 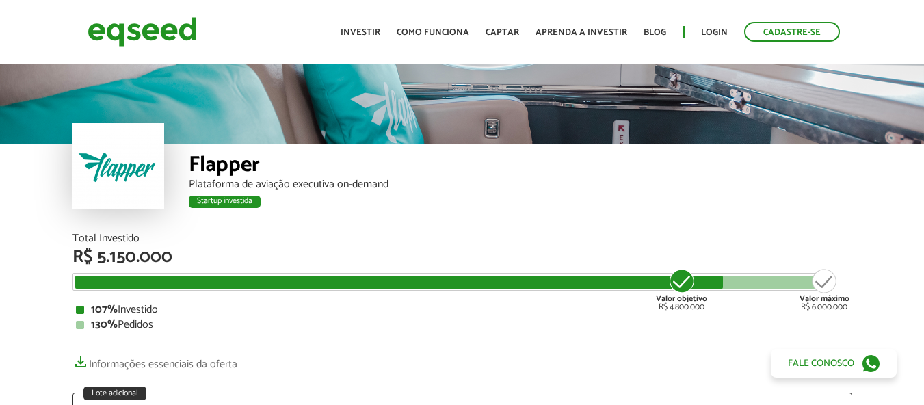 I want to click on img: EqSeed, so click(x=142, y=31).